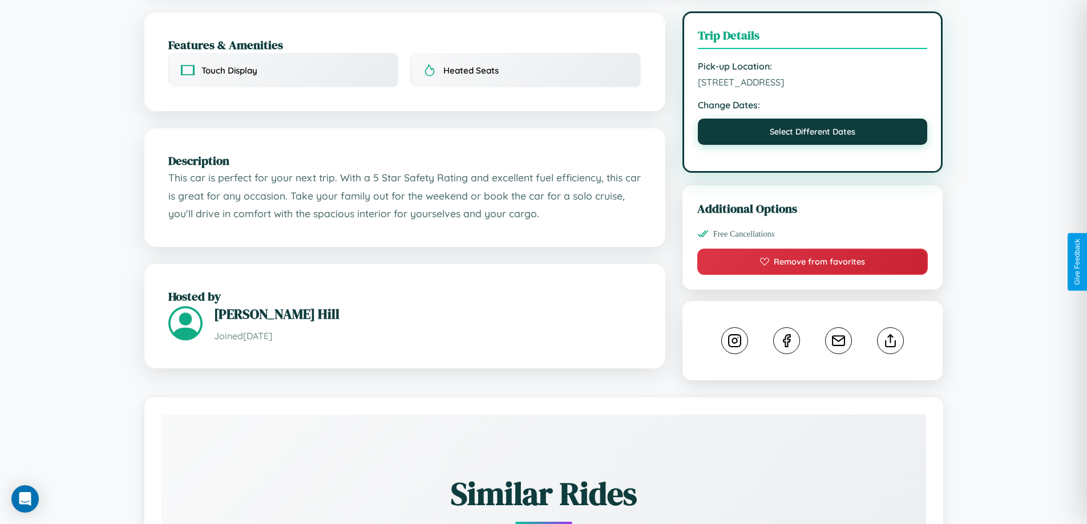 Image resolution: width=1087 pixels, height=524 pixels. Describe the element at coordinates (405, 160) in the screenshot. I see `h2: Description` at that location.